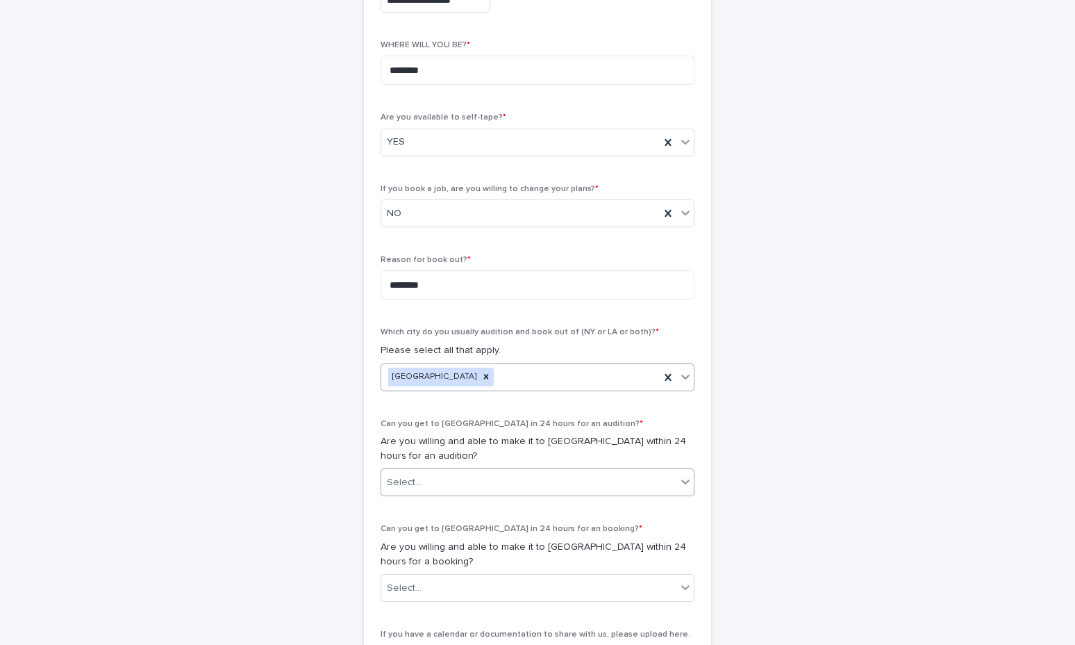  What do you see at coordinates (394, 213) in the screenshot?
I see `span: NO` at bounding box center [394, 213].